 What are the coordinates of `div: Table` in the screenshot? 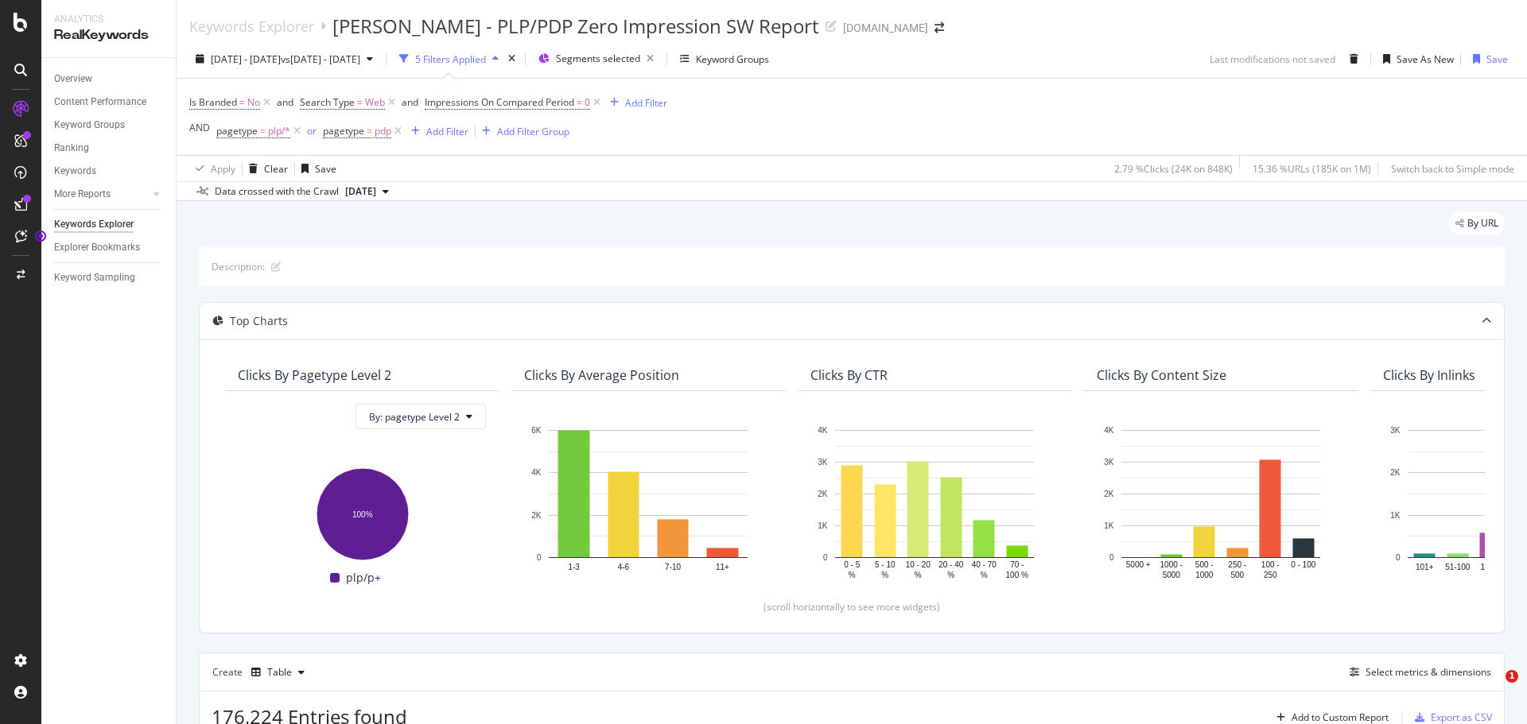 It's located at (279, 673).